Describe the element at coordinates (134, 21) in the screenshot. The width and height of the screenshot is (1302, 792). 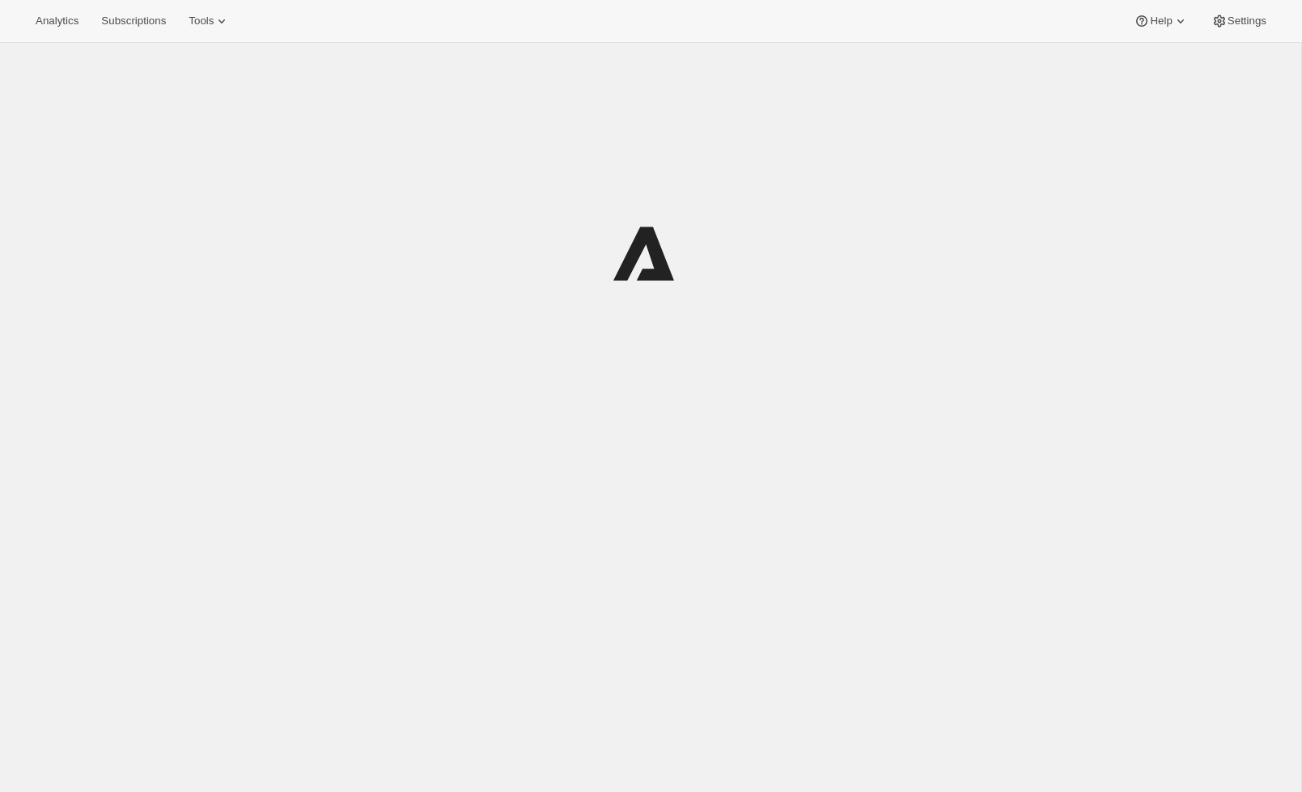
I see `button: Subscriptions` at that location.